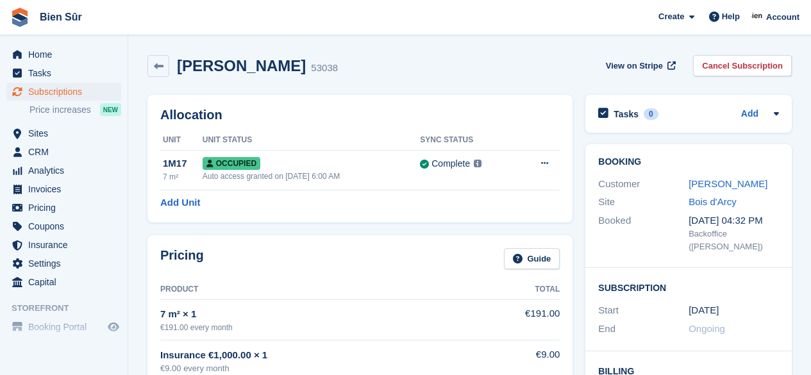 This screenshot has height=375, width=811. Describe the element at coordinates (114, 327) in the screenshot. I see `a: Preview store` at that location.